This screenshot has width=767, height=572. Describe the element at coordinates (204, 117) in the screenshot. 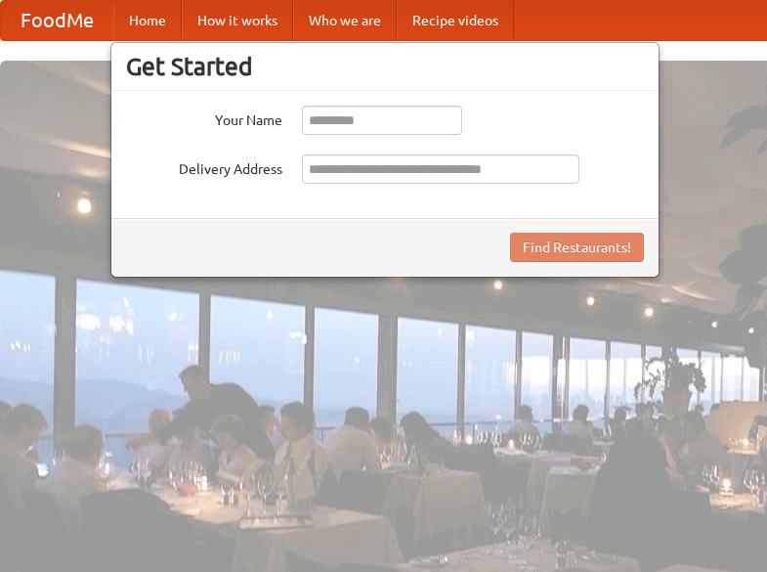

I see `label: Your Name` at that location.